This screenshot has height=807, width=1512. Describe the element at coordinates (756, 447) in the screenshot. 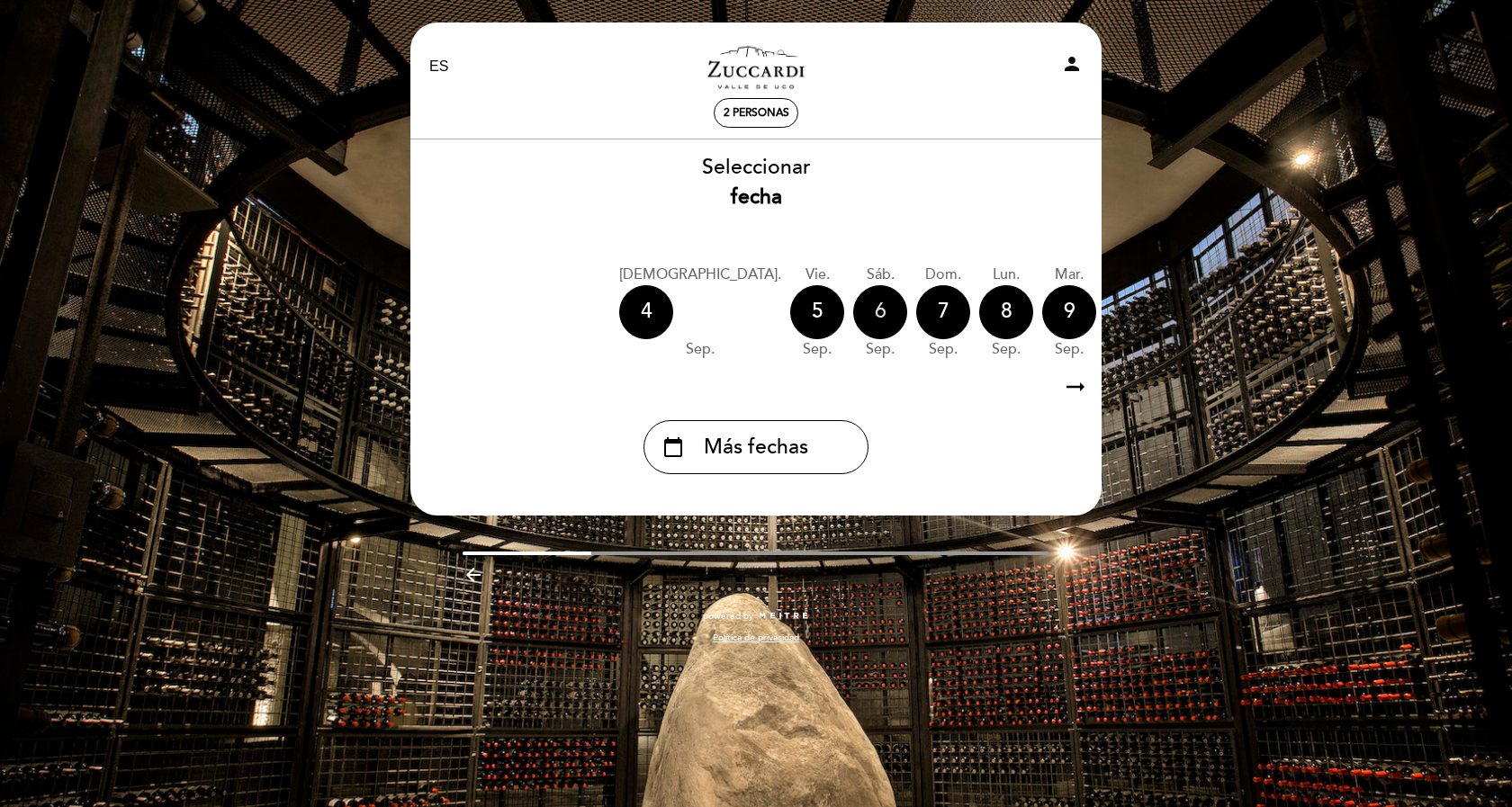

I see `span: Más fechas` at that location.